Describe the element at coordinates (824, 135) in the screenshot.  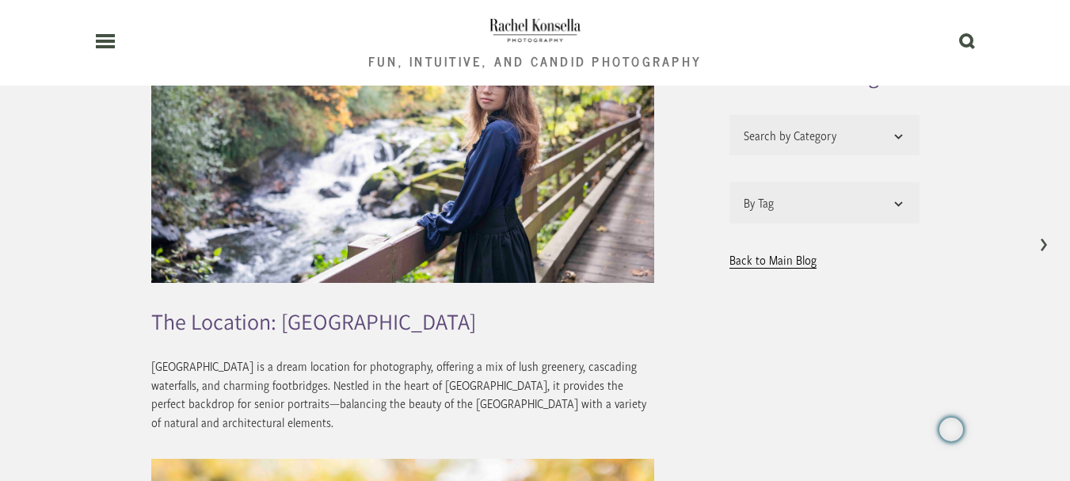
I see `summary: Search by Category` at that location.